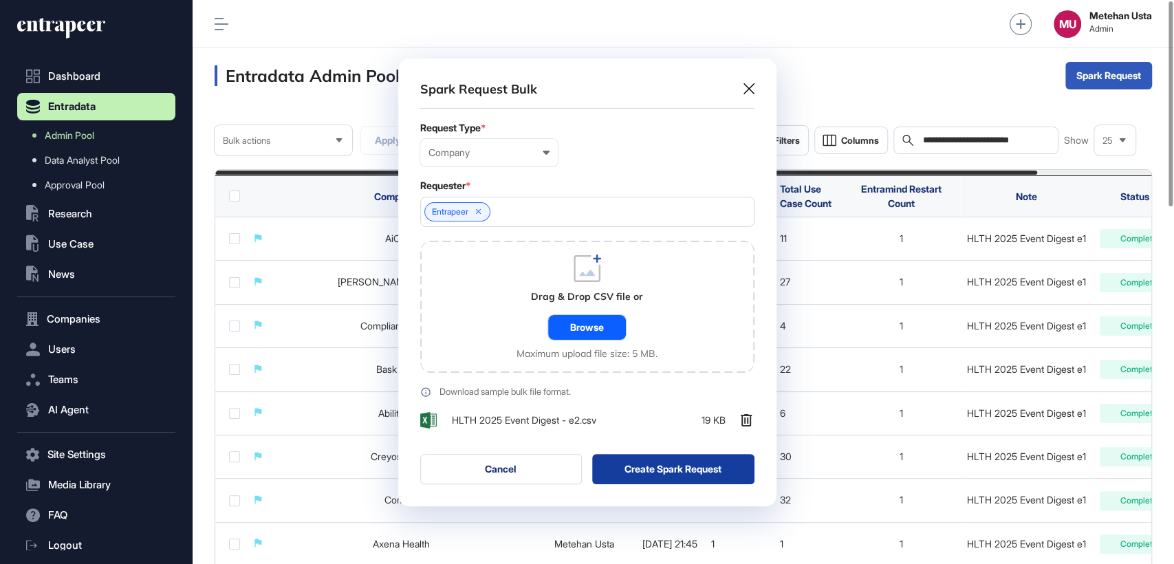 The height and width of the screenshot is (564, 1174). I want to click on div: Download sample bulk file format., so click(505, 391).